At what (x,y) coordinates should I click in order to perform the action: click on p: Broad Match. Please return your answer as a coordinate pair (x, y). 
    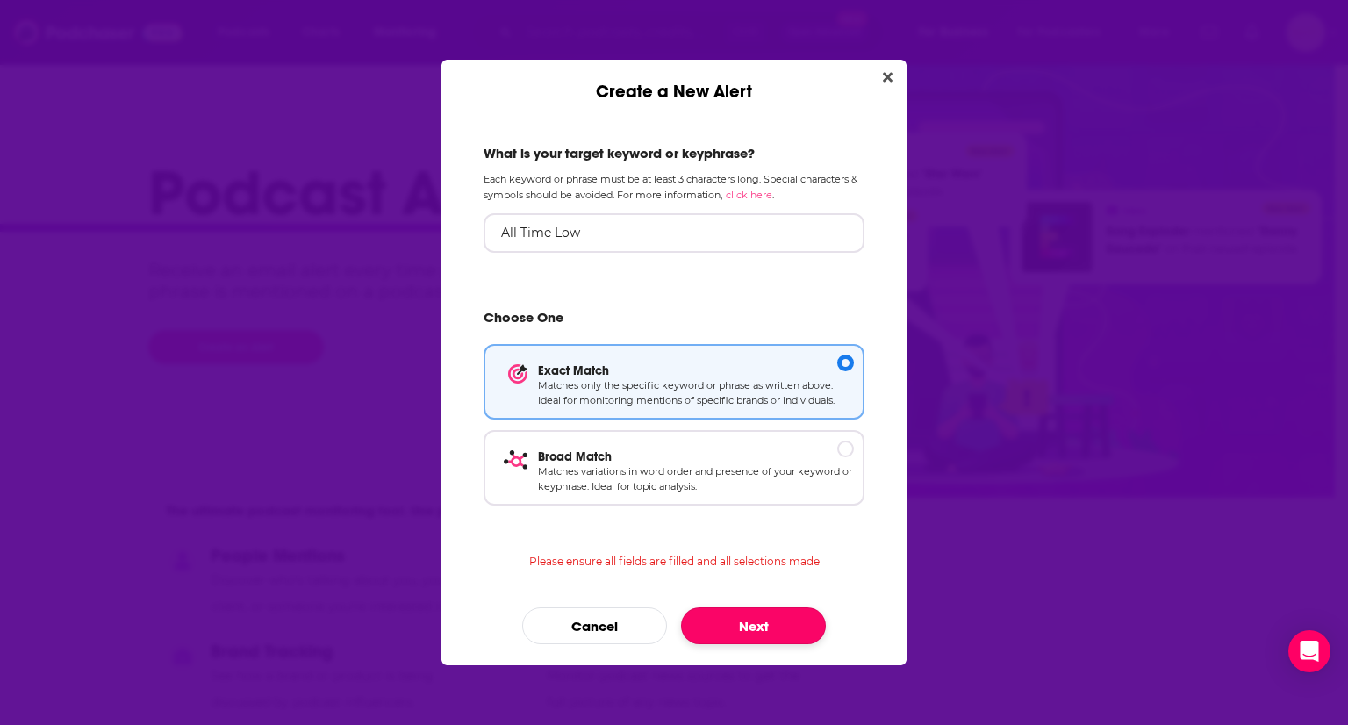
    Looking at the image, I should click on (696, 456).